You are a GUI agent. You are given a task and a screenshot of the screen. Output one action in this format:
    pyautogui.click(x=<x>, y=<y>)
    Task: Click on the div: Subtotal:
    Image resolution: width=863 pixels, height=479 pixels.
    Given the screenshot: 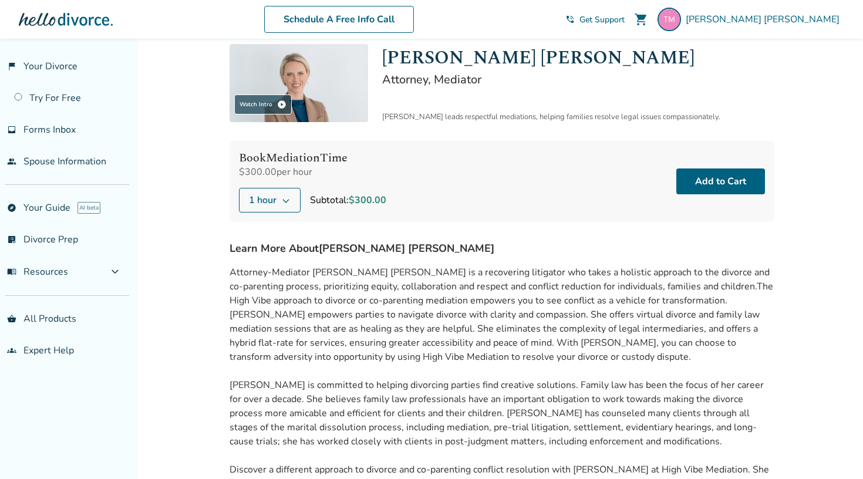 What is the action you would take?
    pyautogui.click(x=348, y=200)
    